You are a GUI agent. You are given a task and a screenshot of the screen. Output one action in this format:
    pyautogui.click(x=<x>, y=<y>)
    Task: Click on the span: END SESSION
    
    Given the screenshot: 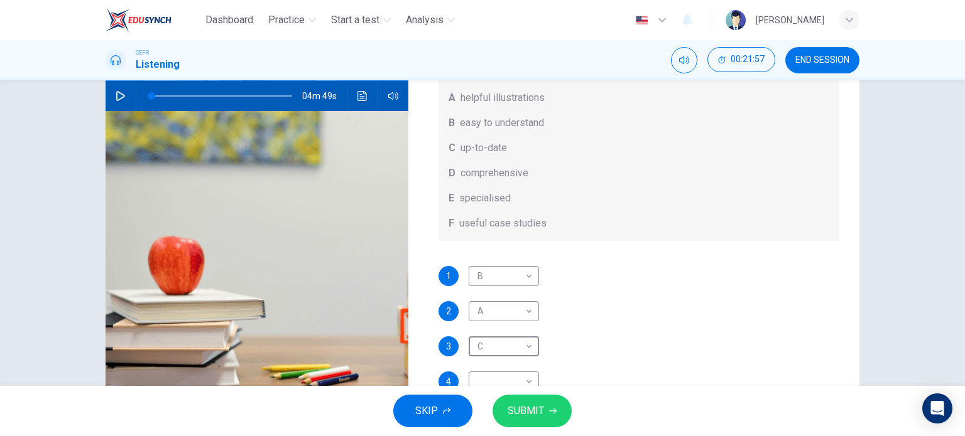 What is the action you would take?
    pyautogui.click(x=822, y=60)
    